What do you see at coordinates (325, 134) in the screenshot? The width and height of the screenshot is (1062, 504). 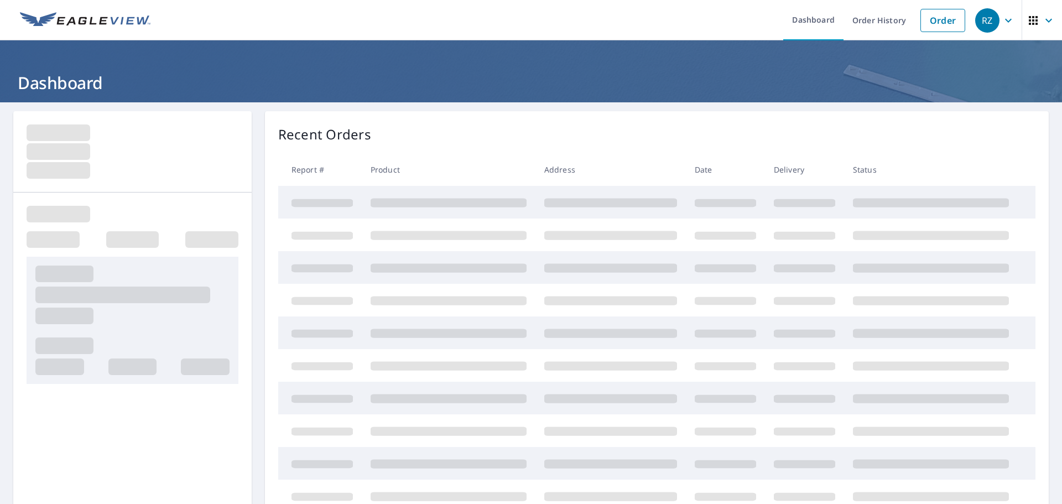 I see `p: Recent Orders` at bounding box center [325, 134].